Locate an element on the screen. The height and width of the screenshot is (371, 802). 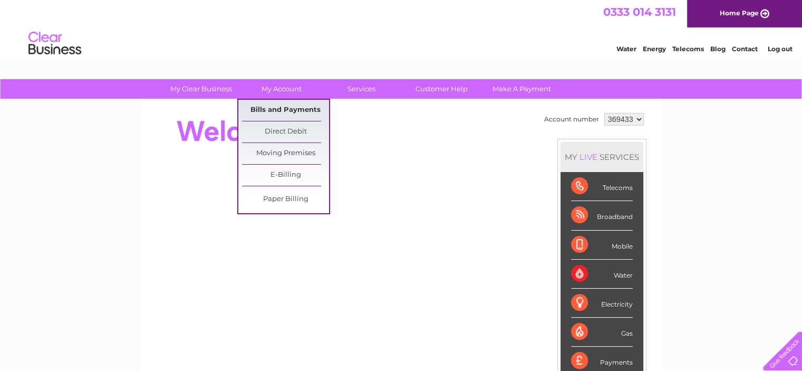
div: MY SERVICES is located at coordinates (602, 157).